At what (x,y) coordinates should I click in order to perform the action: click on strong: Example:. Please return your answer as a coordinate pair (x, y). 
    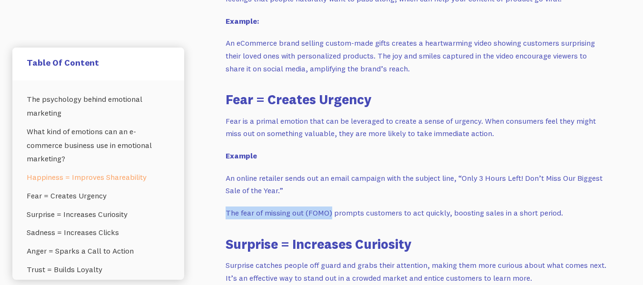
    Looking at the image, I should click on (242, 21).